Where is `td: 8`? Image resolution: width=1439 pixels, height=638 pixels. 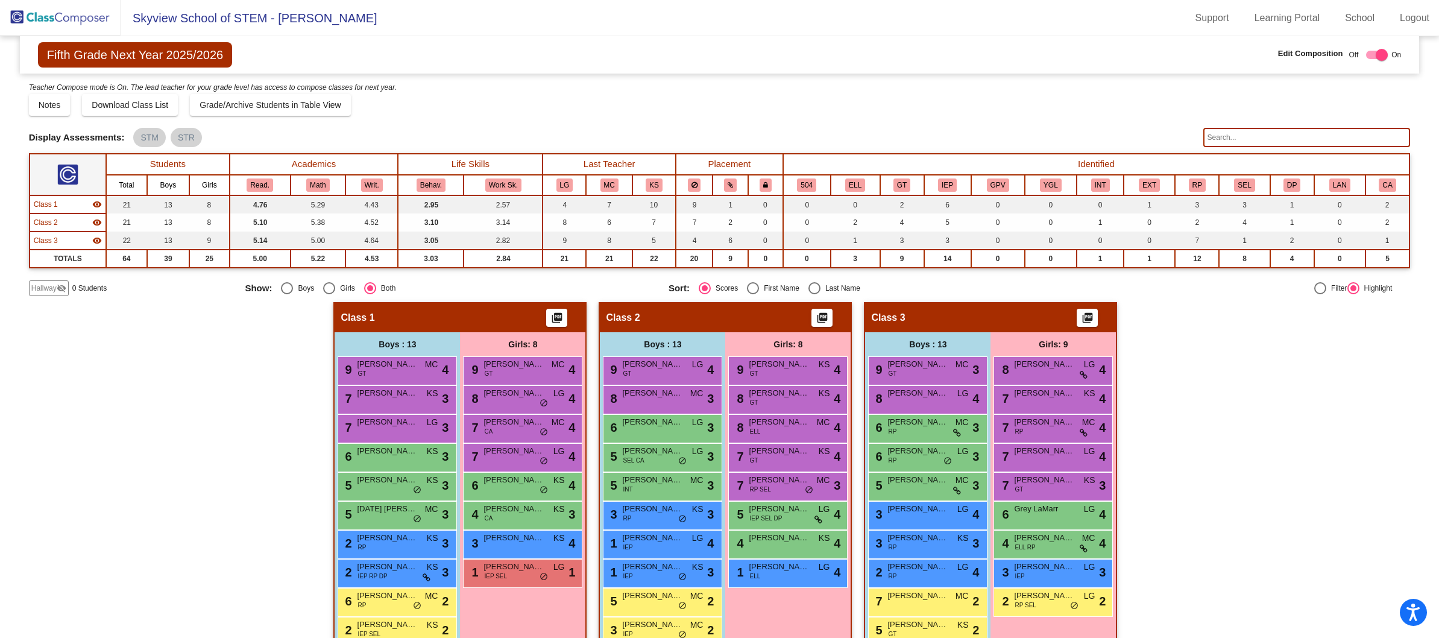
td: 8 is located at coordinates (1244, 259).